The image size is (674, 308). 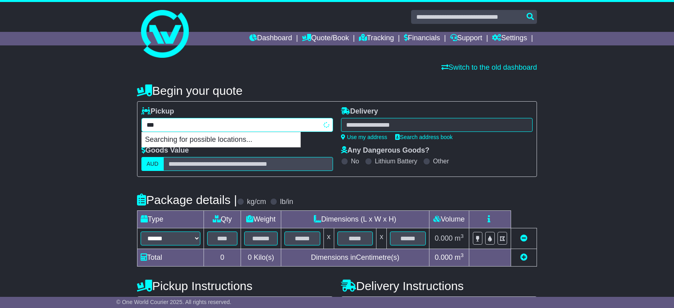 What do you see at coordinates (337, 90) in the screenshot?
I see `h4: Begin your quote` at bounding box center [337, 90].